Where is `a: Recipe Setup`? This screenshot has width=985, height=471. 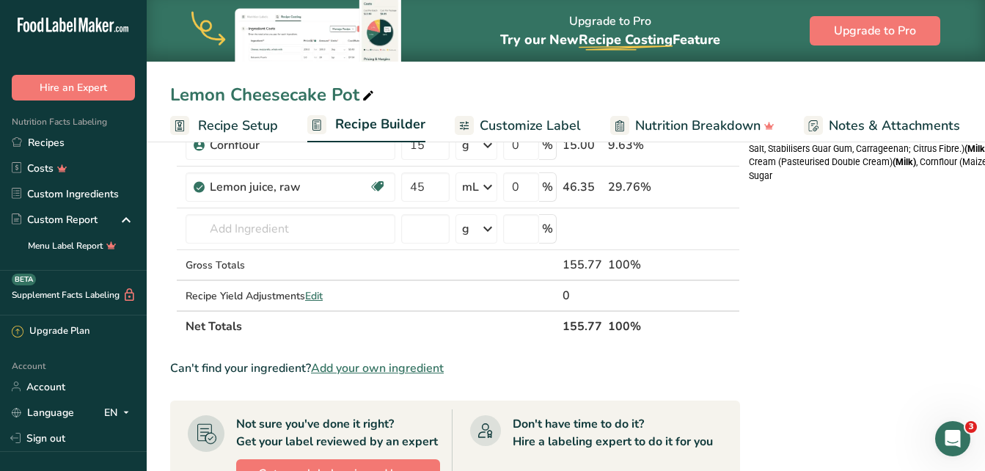
a: Recipe Setup is located at coordinates (224, 125).